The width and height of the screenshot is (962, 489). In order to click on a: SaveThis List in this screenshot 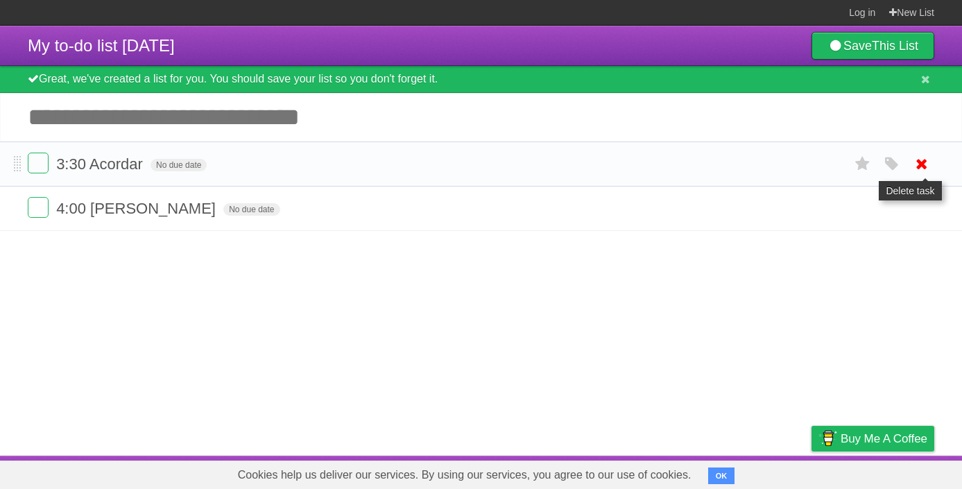, I will do `click(872, 46)`.